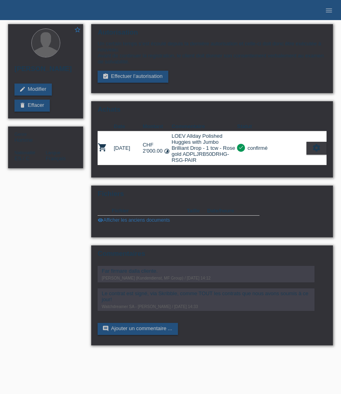 The image size is (341, 394). Describe the element at coordinates (32, 106) in the screenshot. I see `a: deleteEffacer` at that location.